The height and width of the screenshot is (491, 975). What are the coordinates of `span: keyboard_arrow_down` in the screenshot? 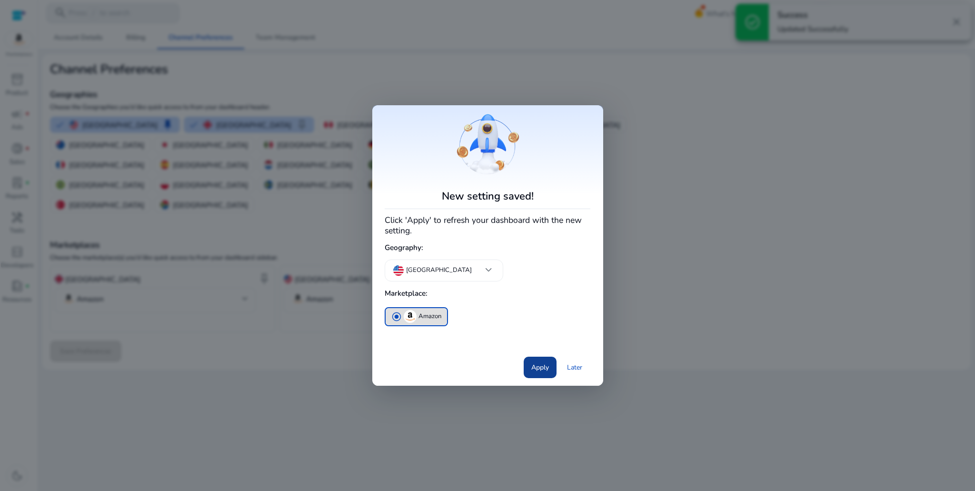 It's located at (488, 270).